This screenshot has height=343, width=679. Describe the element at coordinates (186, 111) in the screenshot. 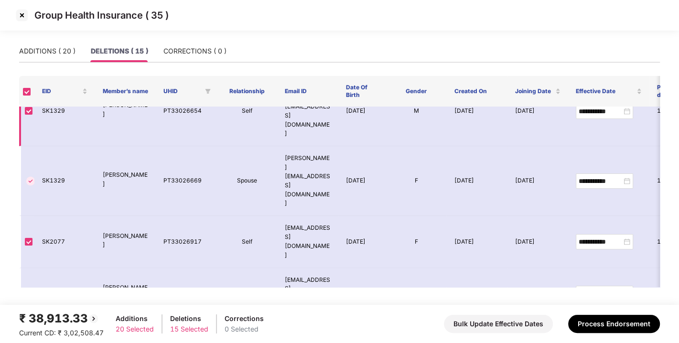

I see `td: PT33026654` at that location.